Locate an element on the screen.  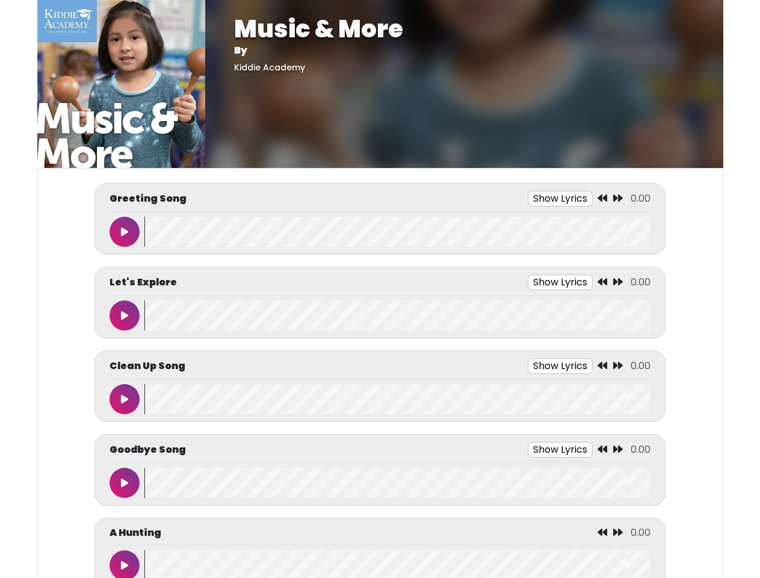
p: By is located at coordinates (464, 51).